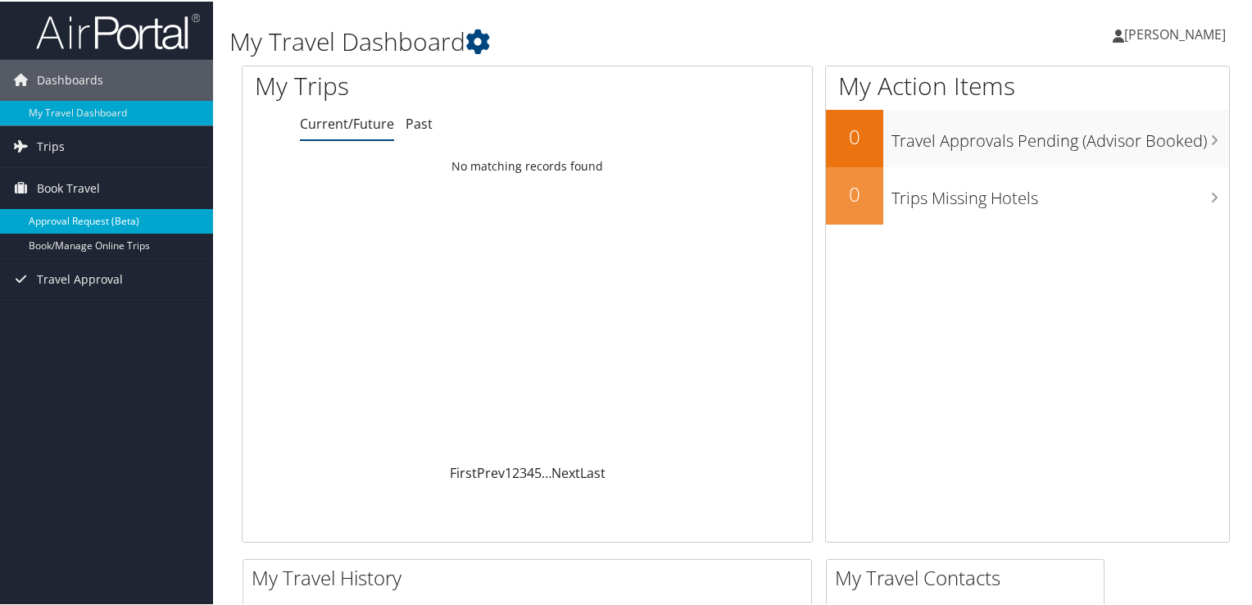 This screenshot has width=1252, height=605. I want to click on a: Past, so click(419, 122).